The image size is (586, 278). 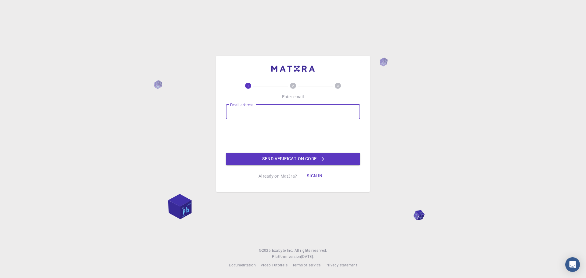 What do you see at coordinates (341, 265) in the screenshot?
I see `a: Privacy statement` at bounding box center [341, 265].